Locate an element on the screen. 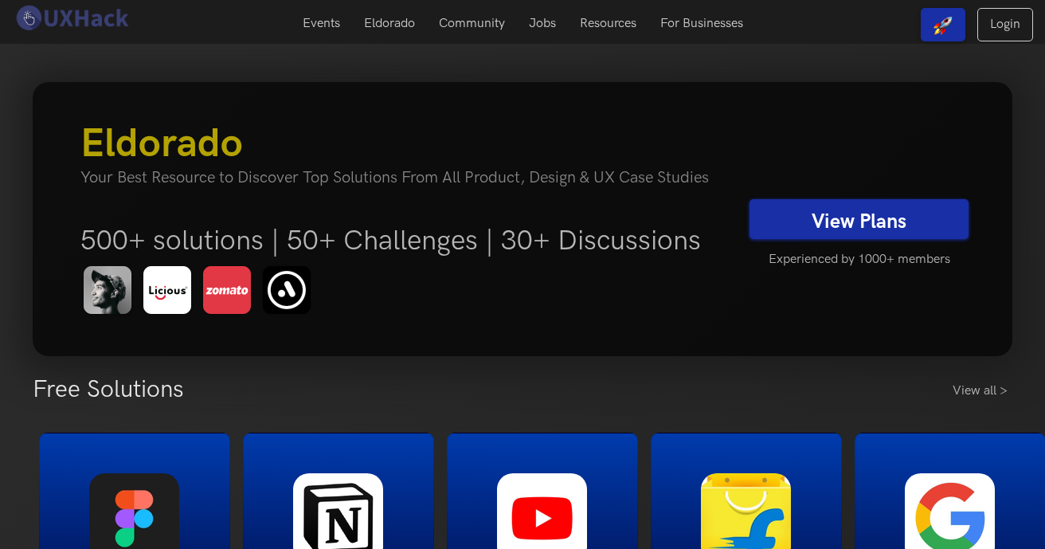 The width and height of the screenshot is (1045, 549). h5: Experienced by 1000+ members is located at coordinates (859, 260).